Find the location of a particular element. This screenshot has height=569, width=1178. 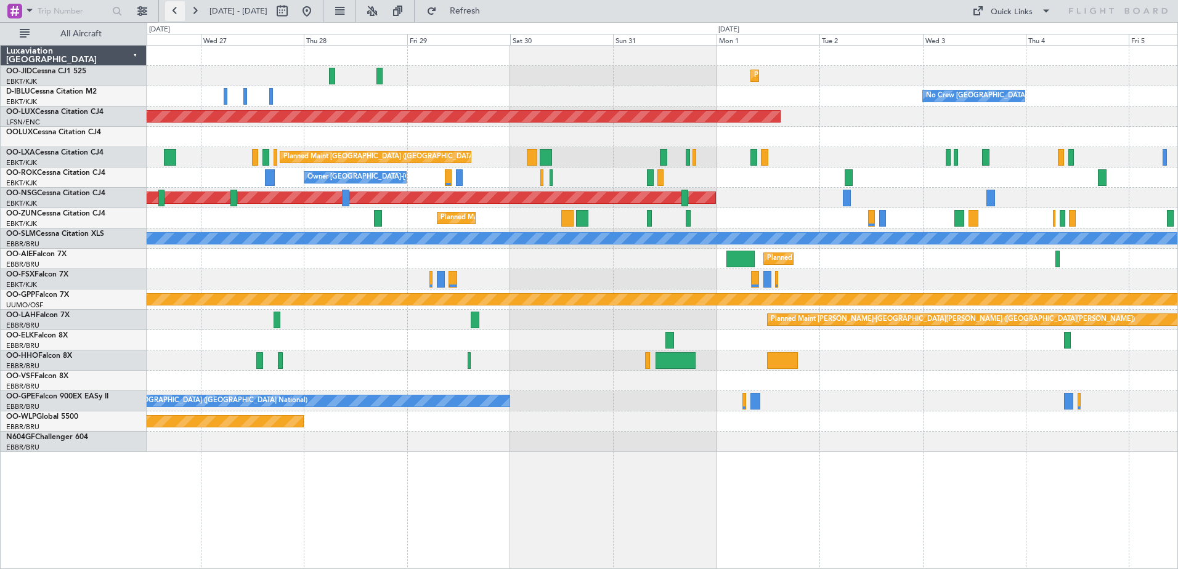

div: Quick Links is located at coordinates (1012, 12).